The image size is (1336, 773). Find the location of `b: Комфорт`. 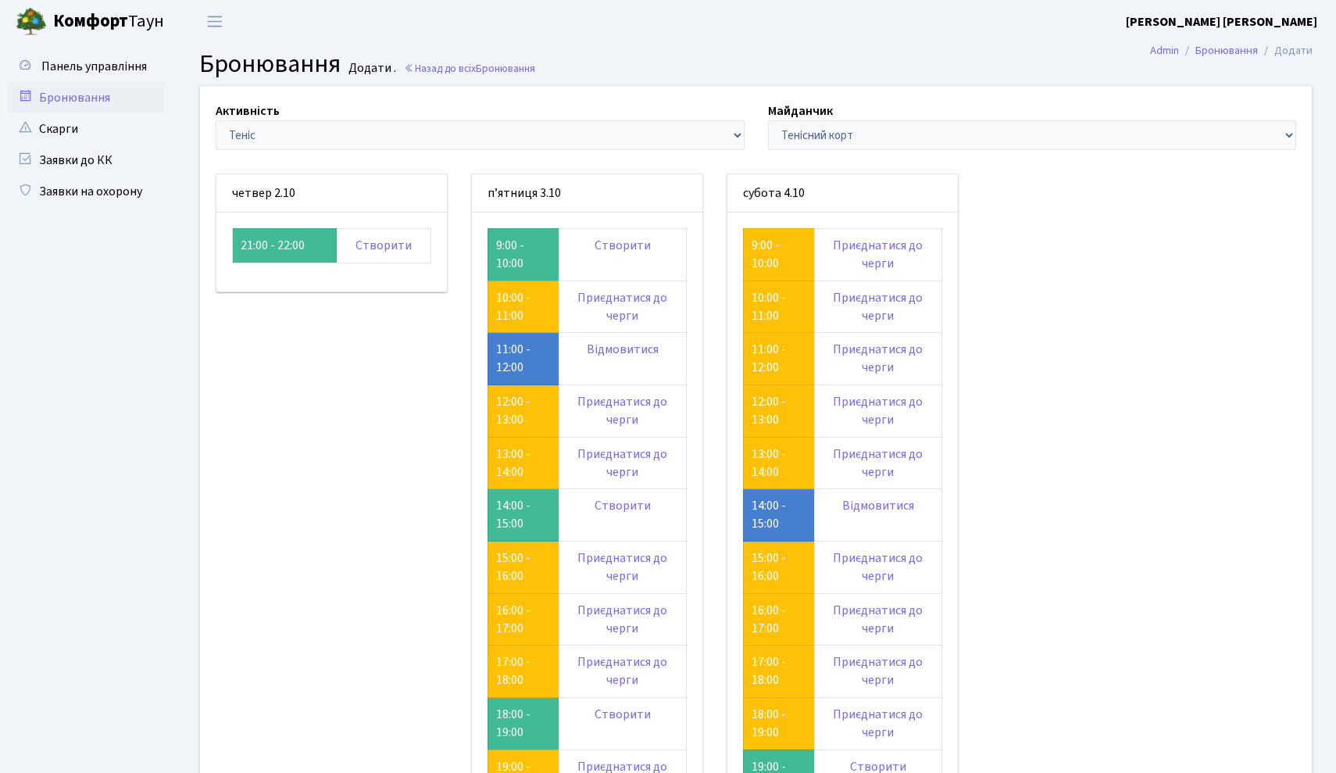

b: Комфорт is located at coordinates (91, 21).